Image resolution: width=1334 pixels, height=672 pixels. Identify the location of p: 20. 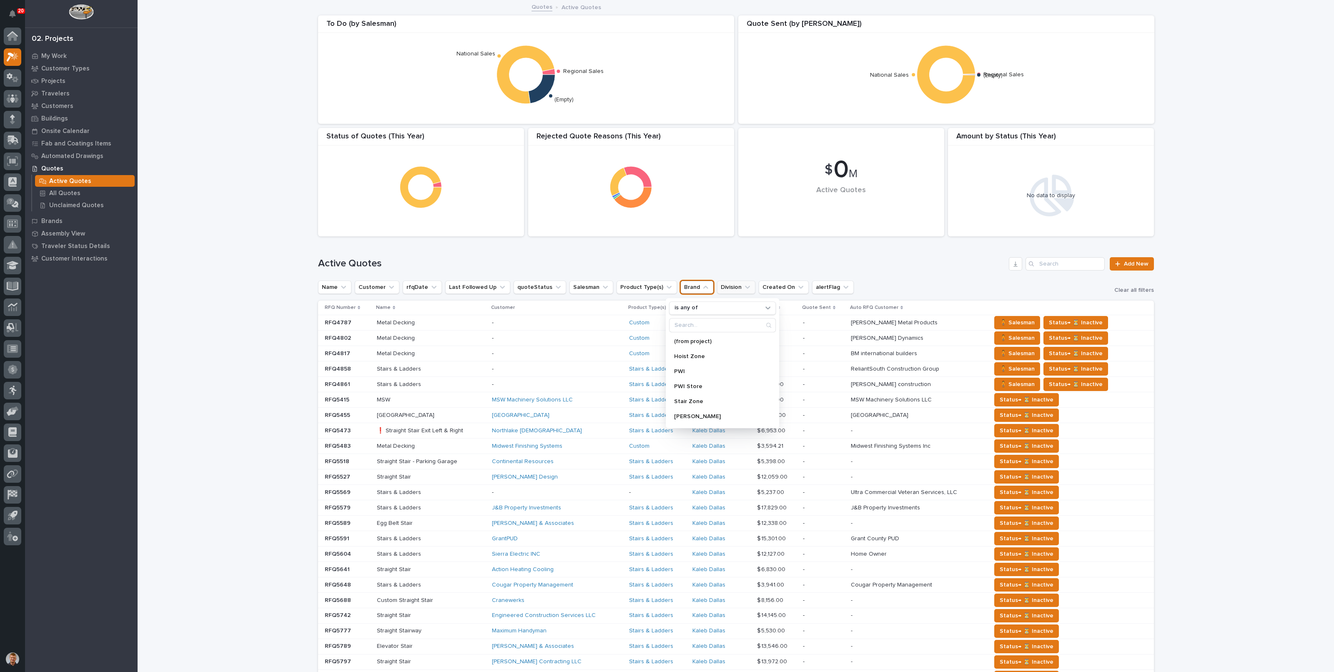
(21, 11).